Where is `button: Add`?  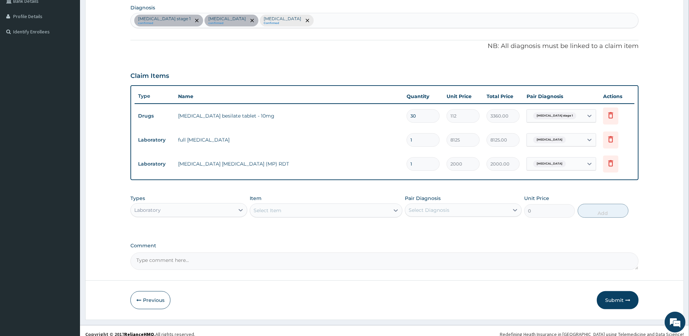
button: Add is located at coordinates (603, 211).